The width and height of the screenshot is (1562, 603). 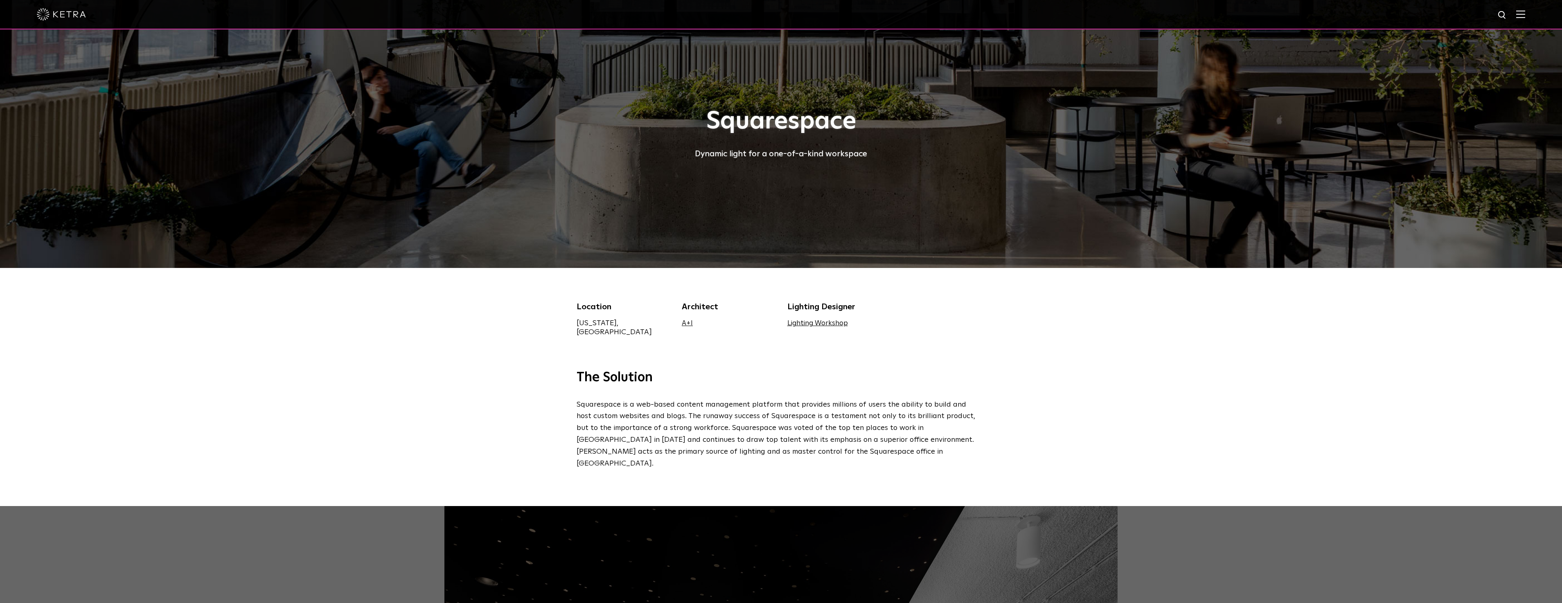 What do you see at coordinates (1503, 15) in the screenshot?
I see `img: search icon` at bounding box center [1503, 15].